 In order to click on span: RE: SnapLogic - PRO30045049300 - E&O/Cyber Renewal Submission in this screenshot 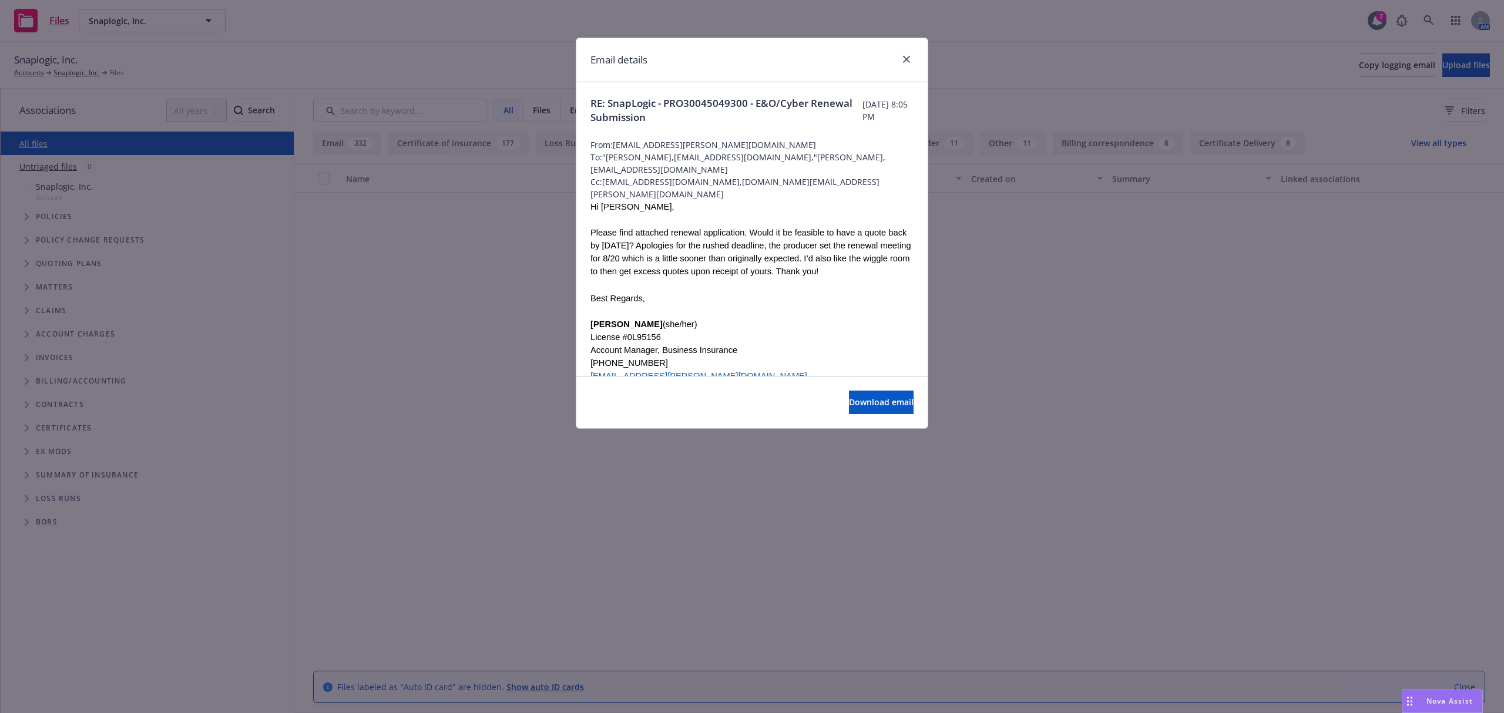, I will do `click(726, 110)`.